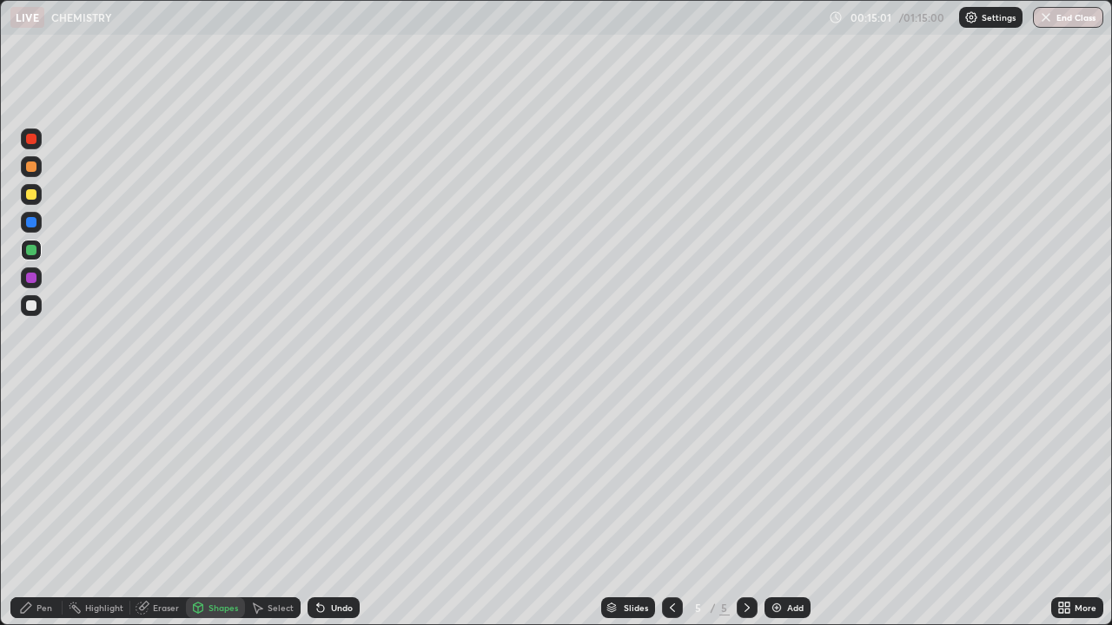 The height and width of the screenshot is (625, 1112). Describe the element at coordinates (341, 608) in the screenshot. I see `div: Undo` at that location.